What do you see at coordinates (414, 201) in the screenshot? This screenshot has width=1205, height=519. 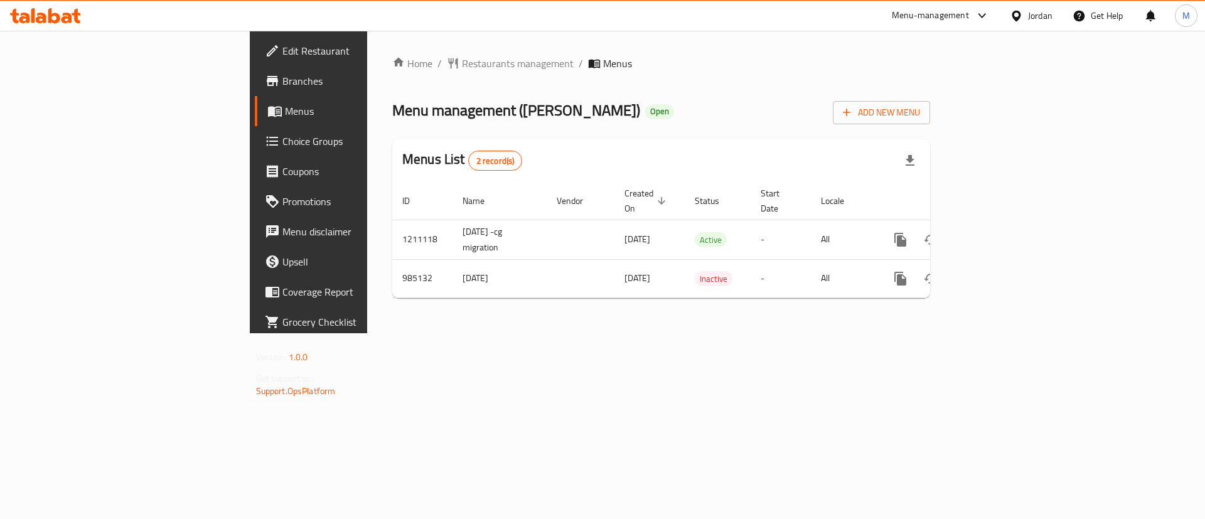 I see `span: ID` at bounding box center [414, 201].